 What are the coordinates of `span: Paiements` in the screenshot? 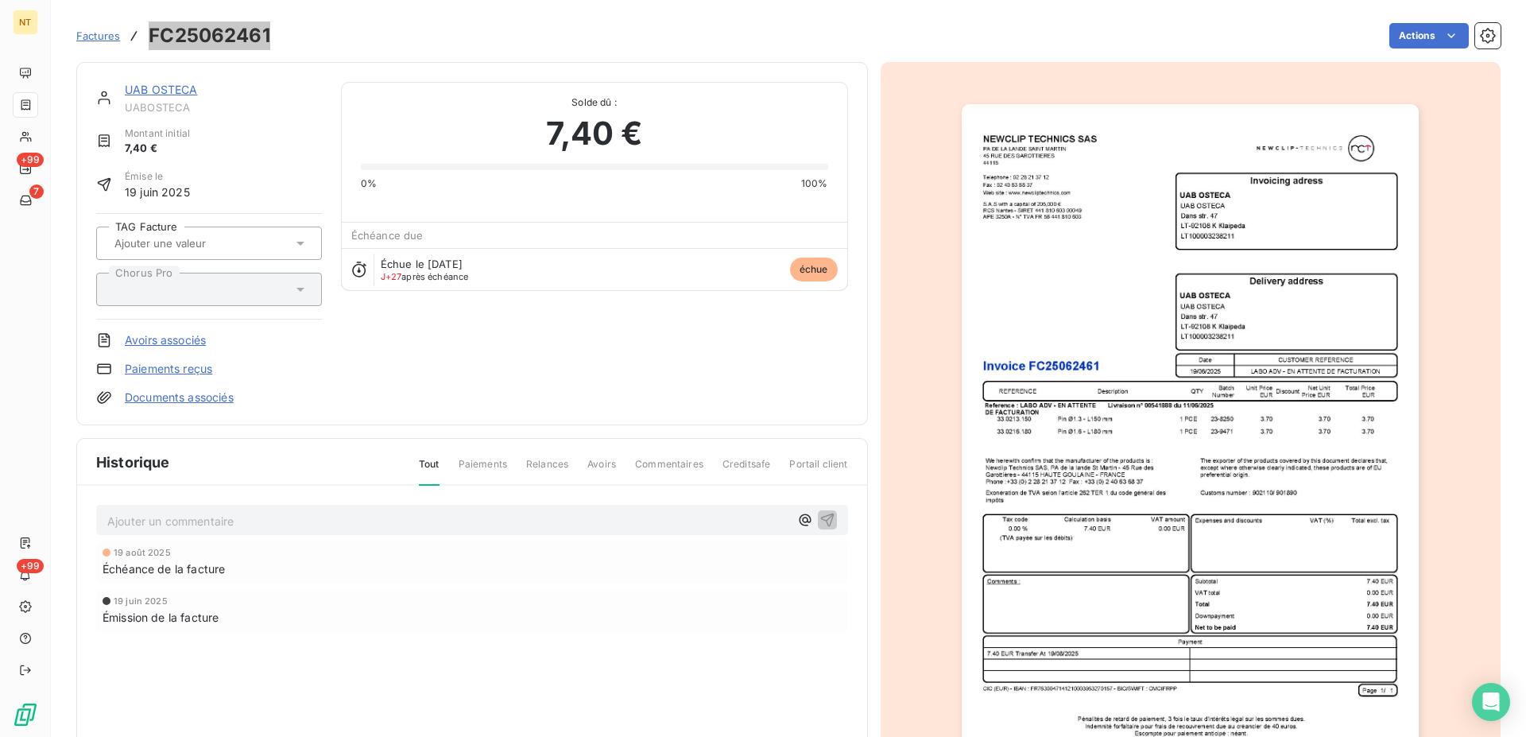 It's located at (483, 471).